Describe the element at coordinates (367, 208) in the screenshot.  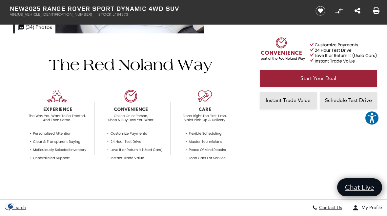
I see `button: Open user profile menu` at that location.